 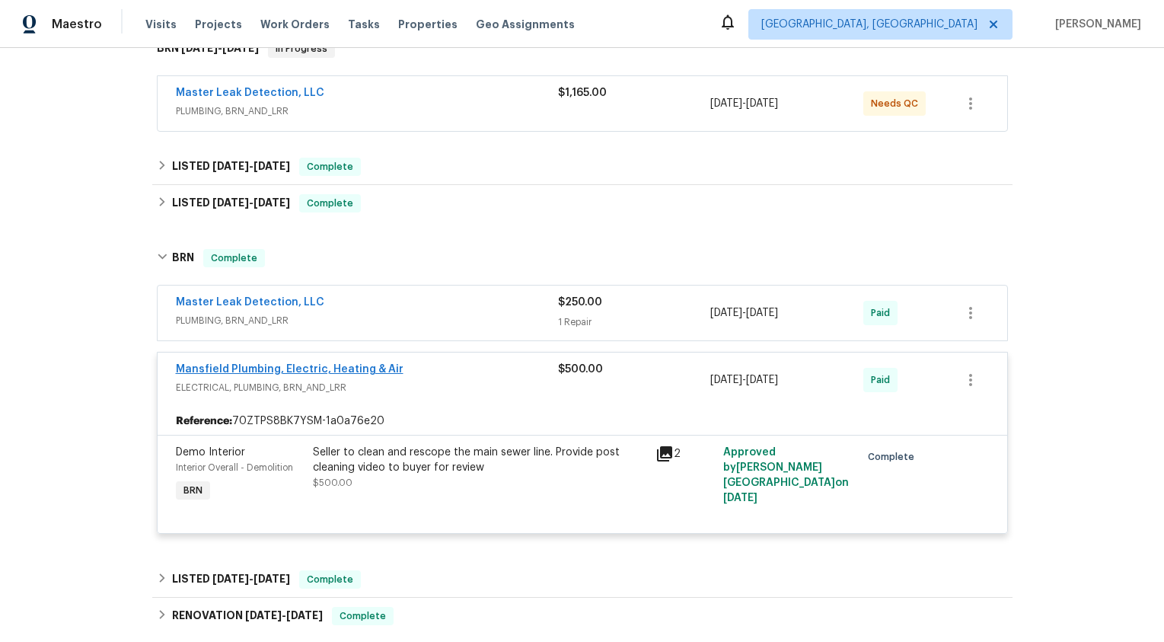 I want to click on span: In Progress, so click(x=301, y=49).